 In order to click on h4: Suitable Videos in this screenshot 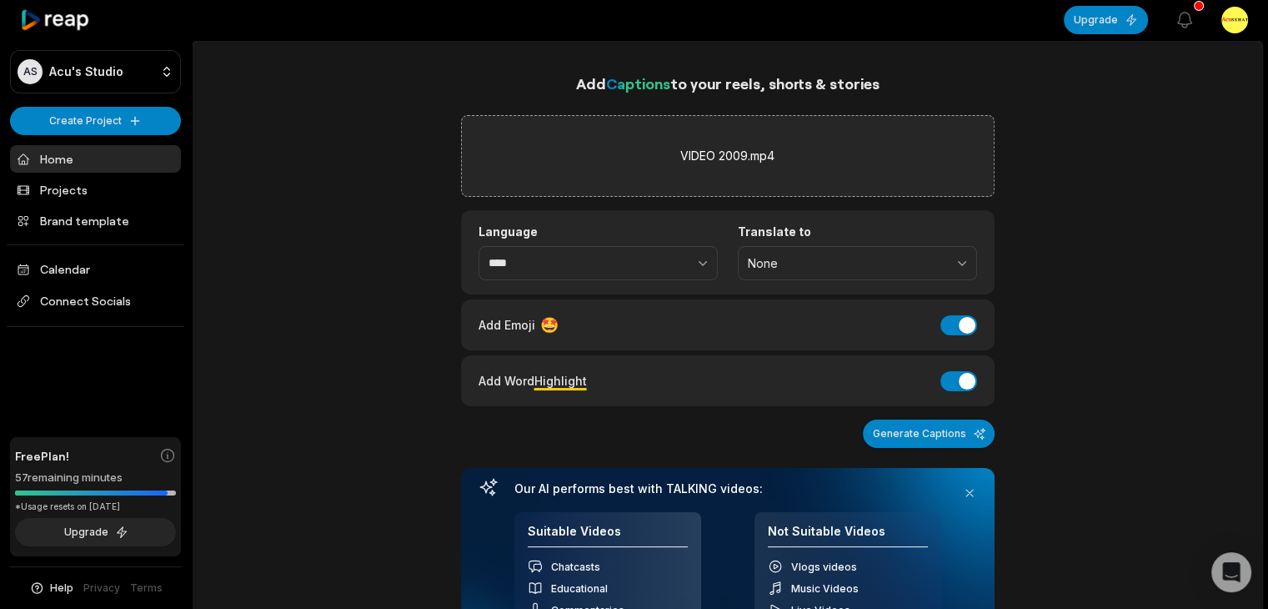, I will do `click(608, 535)`.